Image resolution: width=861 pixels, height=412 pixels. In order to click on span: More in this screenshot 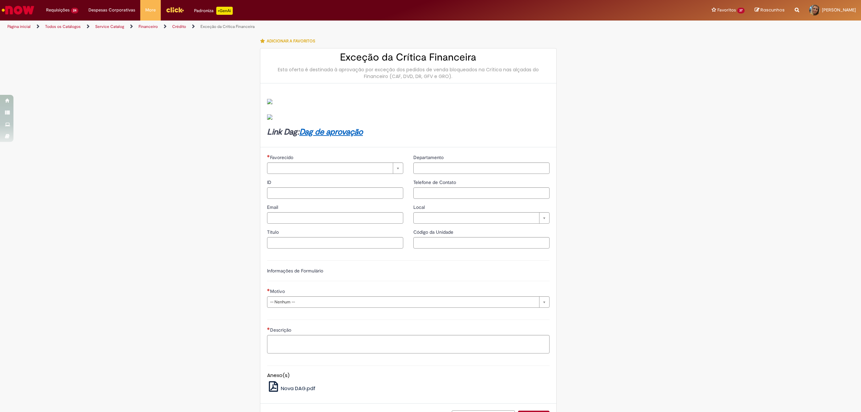, I will do `click(150, 10)`.